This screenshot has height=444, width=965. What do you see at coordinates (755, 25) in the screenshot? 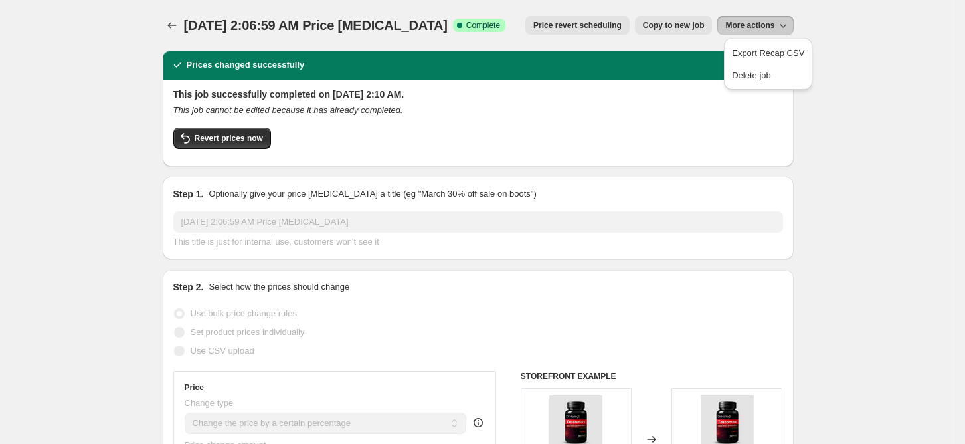
I see `button: More actions` at bounding box center [755, 25].